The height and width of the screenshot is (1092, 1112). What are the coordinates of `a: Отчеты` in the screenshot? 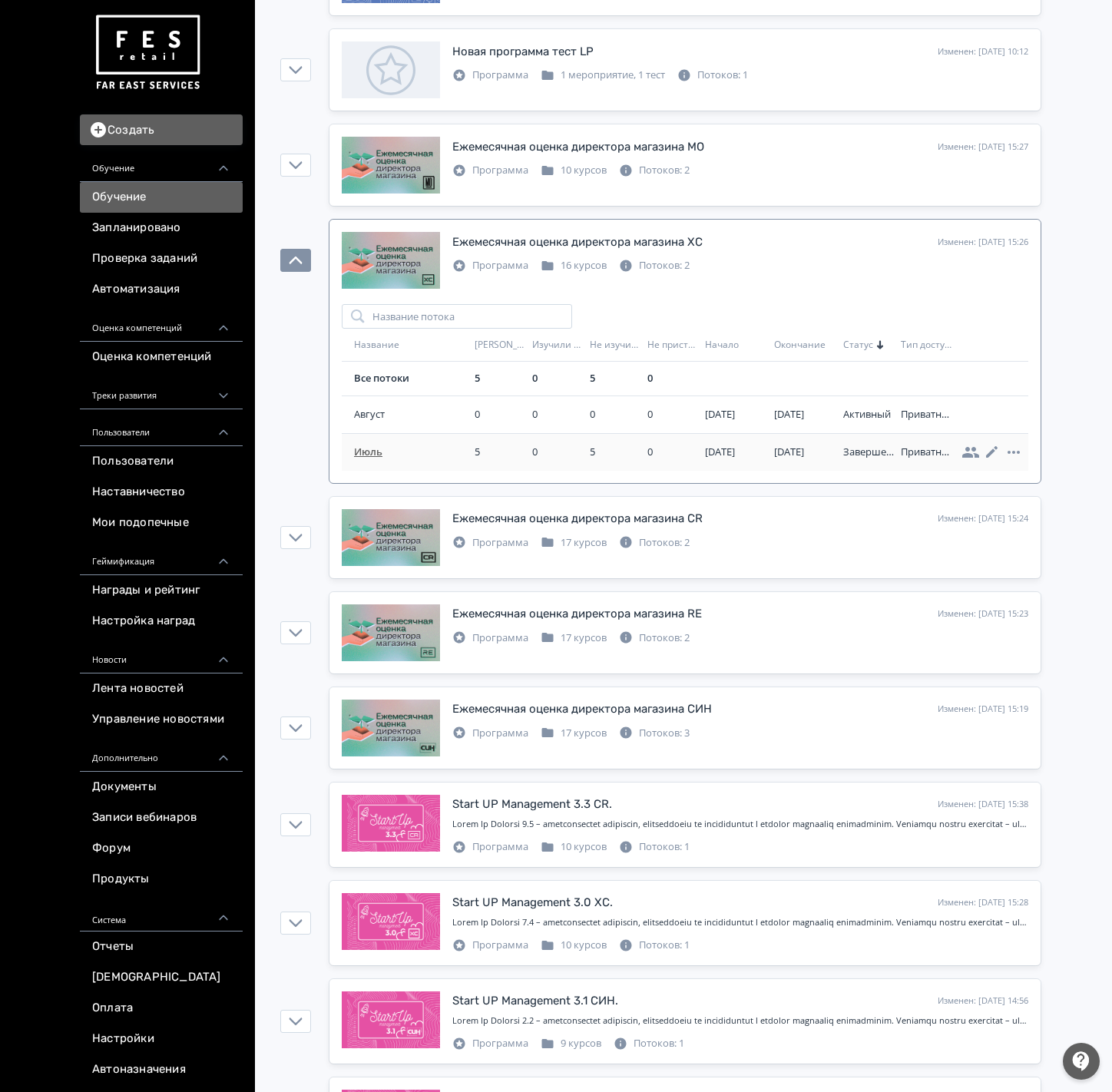 It's located at (161, 947).